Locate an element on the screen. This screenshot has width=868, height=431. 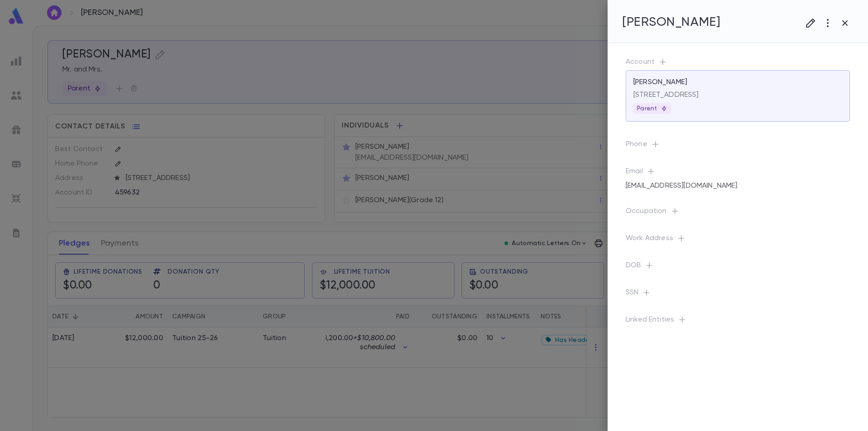
p: Work Address is located at coordinates (738, 240).